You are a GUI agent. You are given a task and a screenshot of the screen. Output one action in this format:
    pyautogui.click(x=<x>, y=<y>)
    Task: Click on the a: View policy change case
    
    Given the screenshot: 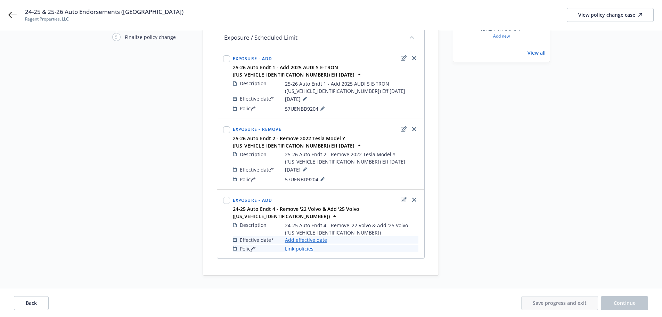 What is the action you would take?
    pyautogui.click(x=611, y=15)
    